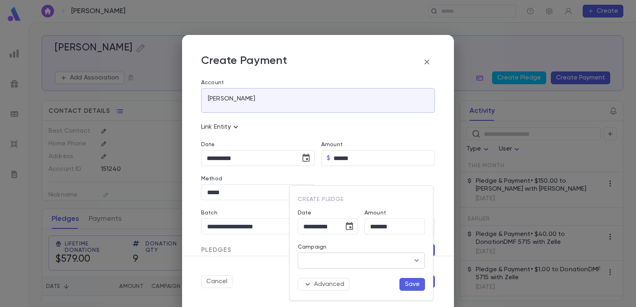  What do you see at coordinates (328, 213) in the screenshot?
I see `label: Date` at bounding box center [328, 213].